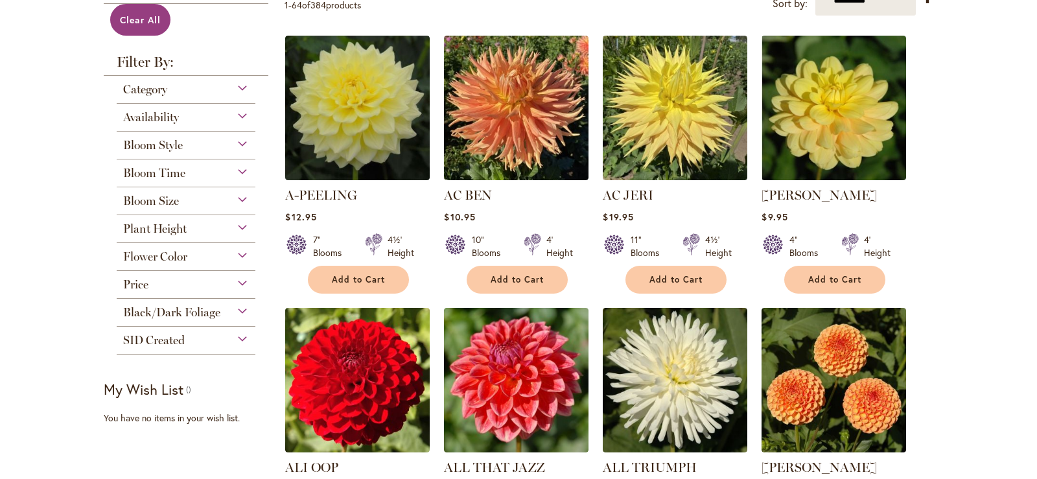 This screenshot has height=479, width=1037. Describe the element at coordinates (155, 229) in the screenshot. I see `span: Plant Height` at that location.